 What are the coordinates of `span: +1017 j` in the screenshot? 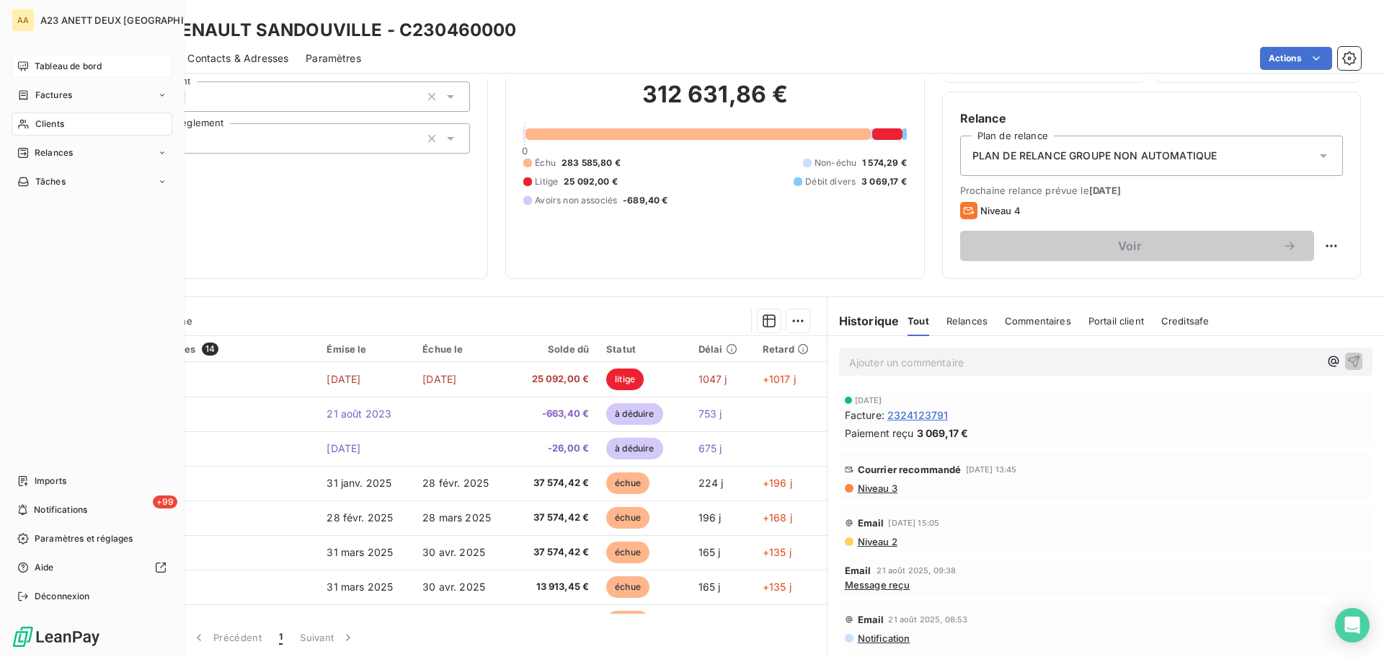 It's located at (779, 378).